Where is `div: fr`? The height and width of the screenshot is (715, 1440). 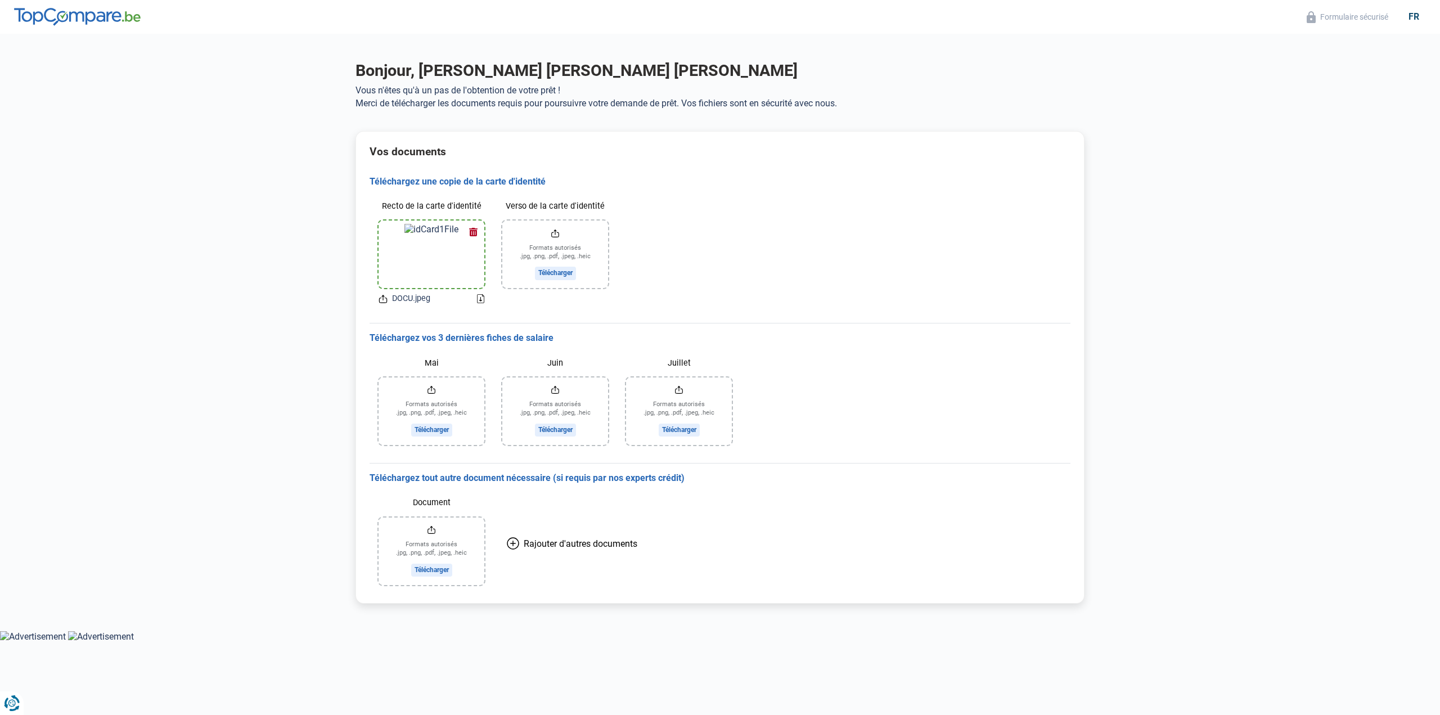
div: fr is located at coordinates (1414, 16).